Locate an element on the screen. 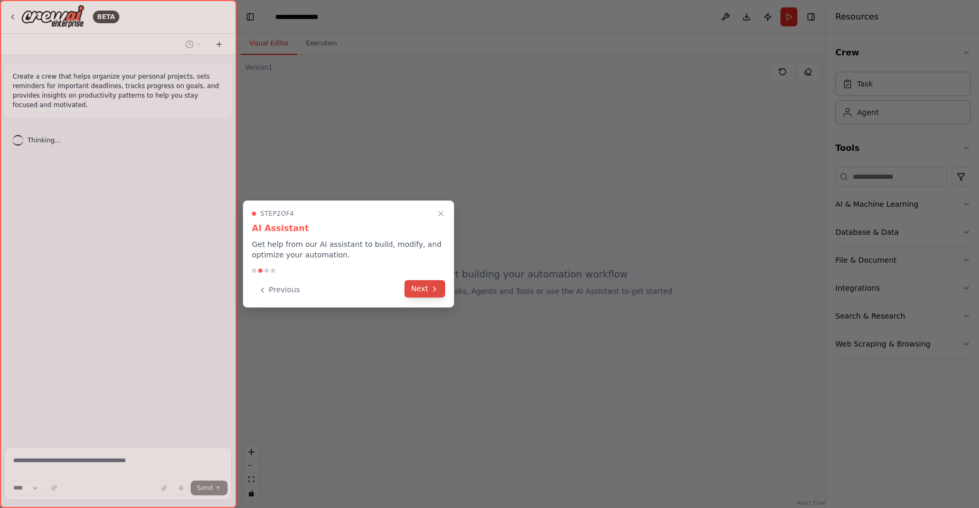 The height and width of the screenshot is (508, 979). h3: AI Assistant is located at coordinates (348, 229).